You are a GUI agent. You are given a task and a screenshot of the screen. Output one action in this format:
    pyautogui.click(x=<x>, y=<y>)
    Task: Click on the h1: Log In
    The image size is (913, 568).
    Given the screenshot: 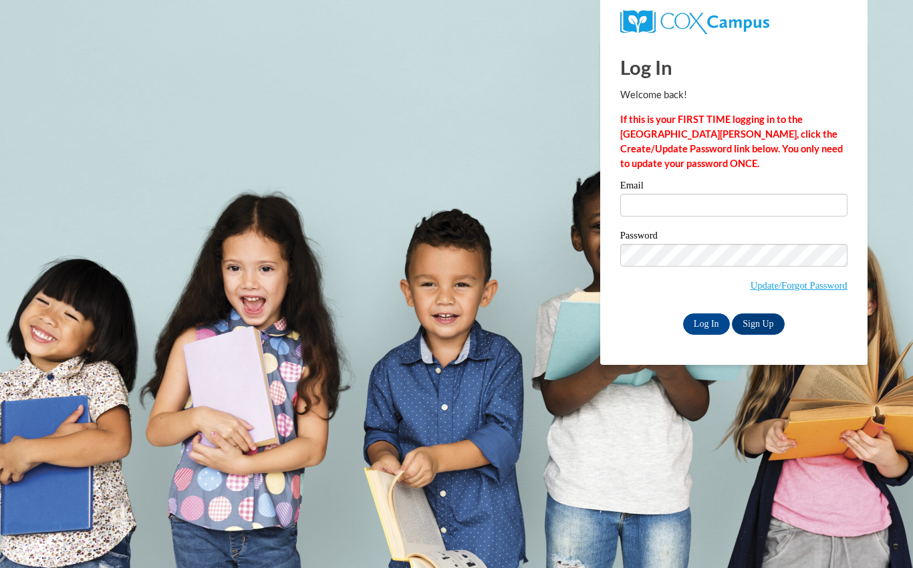 What is the action you would take?
    pyautogui.click(x=734, y=67)
    